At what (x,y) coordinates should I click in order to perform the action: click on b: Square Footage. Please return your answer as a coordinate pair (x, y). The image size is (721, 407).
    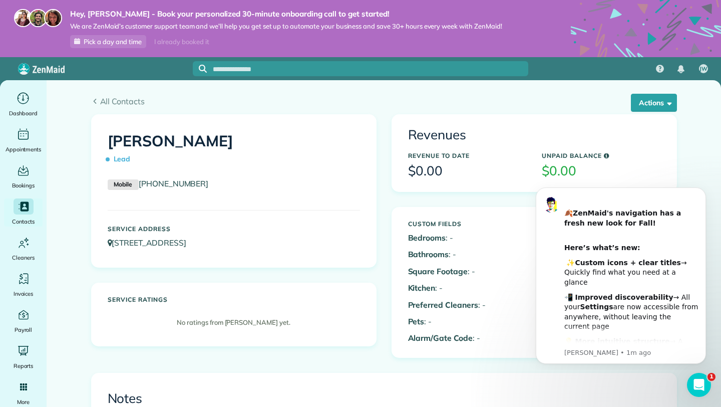
    Looking at the image, I should click on (438, 271).